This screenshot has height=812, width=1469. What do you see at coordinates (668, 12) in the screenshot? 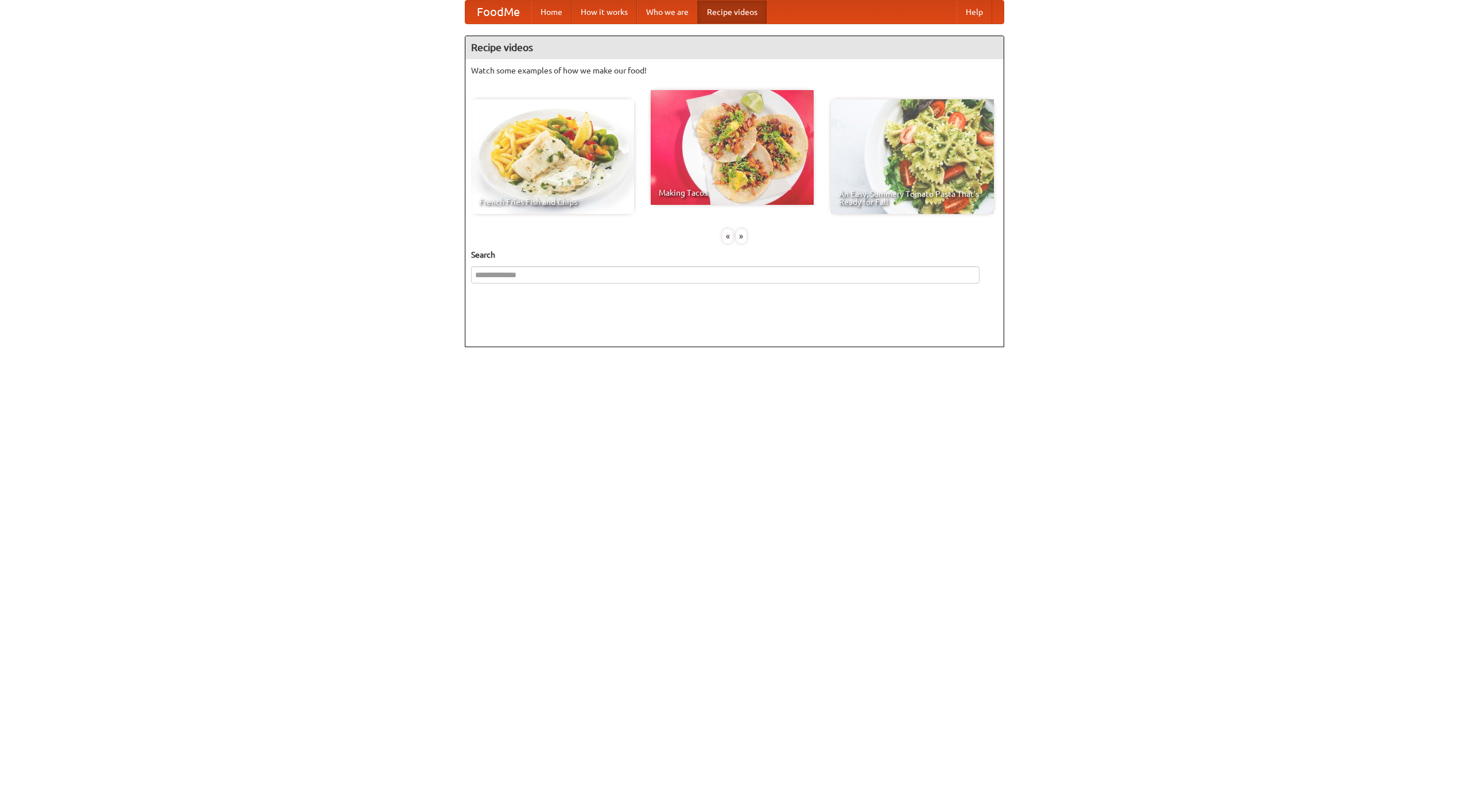
I see `a: Who we are` at bounding box center [668, 12].